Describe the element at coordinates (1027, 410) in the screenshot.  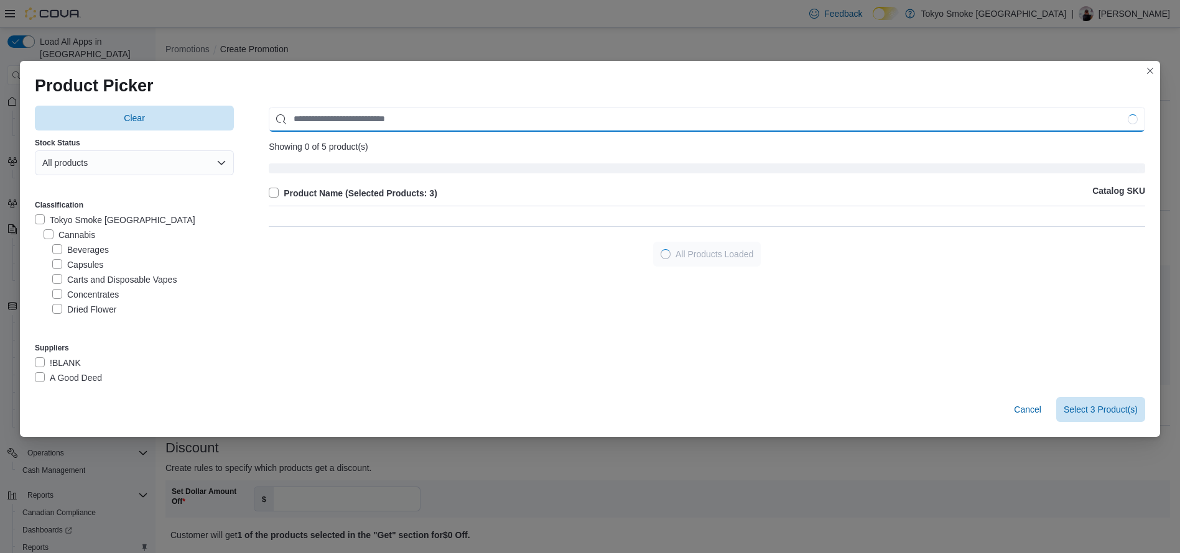
I see `button: Cancel` at that location.